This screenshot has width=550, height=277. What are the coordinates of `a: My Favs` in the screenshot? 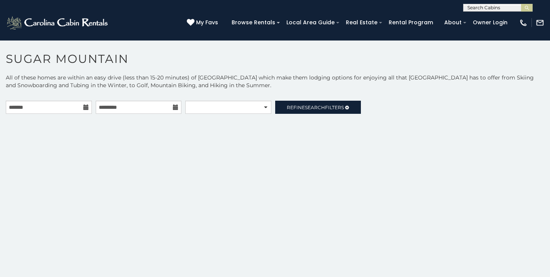 It's located at (203, 23).